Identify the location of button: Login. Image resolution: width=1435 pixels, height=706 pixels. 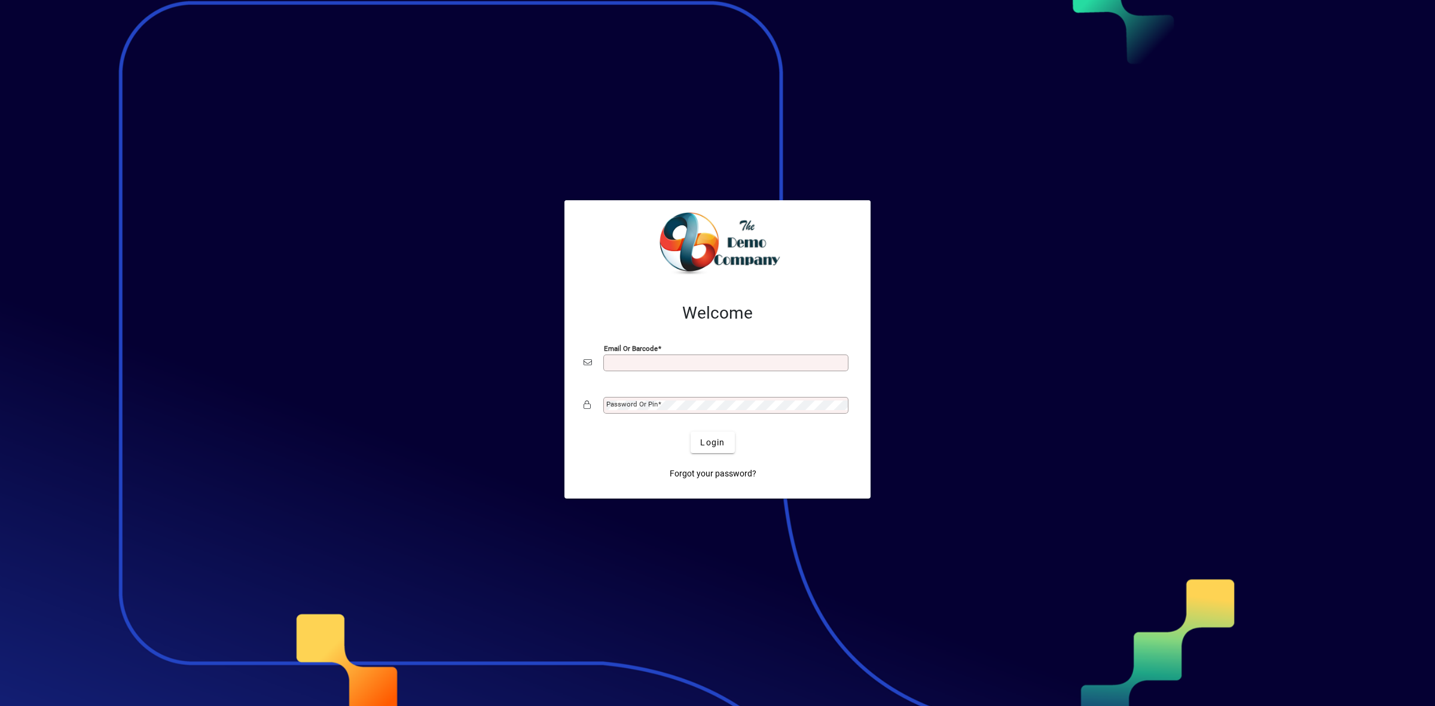
(712, 443).